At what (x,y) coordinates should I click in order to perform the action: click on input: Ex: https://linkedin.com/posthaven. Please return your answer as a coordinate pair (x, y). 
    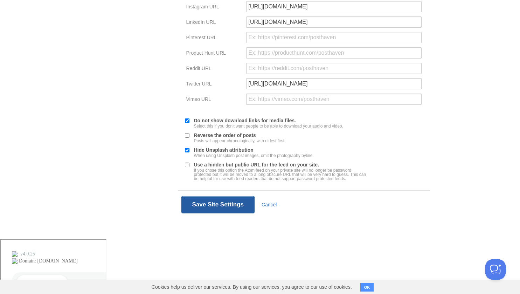
    Looking at the image, I should click on (334, 22).